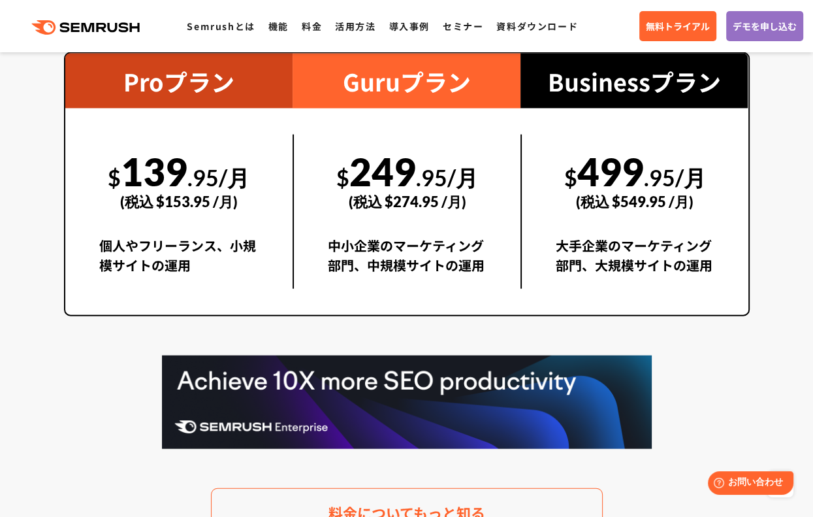 The height and width of the screenshot is (517, 813). I want to click on div: Proプラン, so click(179, 81).